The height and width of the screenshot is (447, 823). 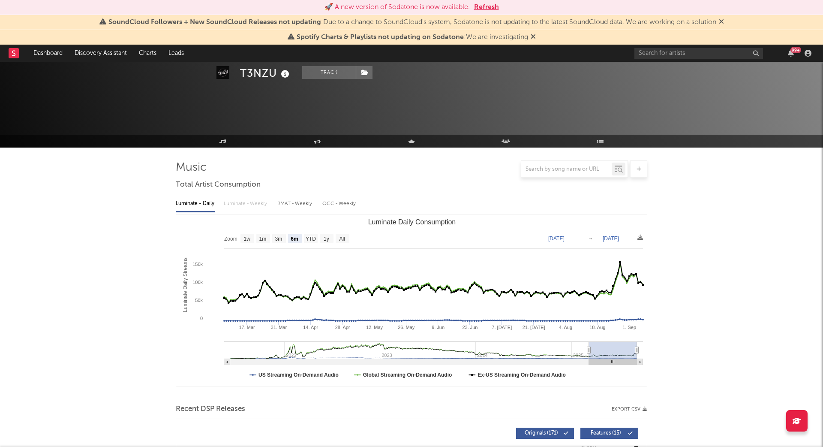 What do you see at coordinates (541, 433) in the screenshot?
I see `span: Originals ( 171 )` at bounding box center [541, 433].